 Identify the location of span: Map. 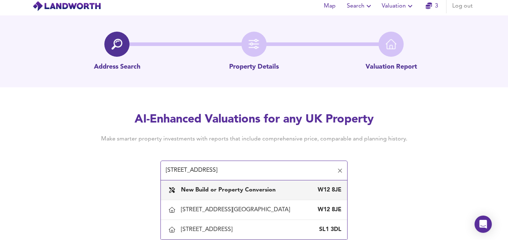
(329, 6).